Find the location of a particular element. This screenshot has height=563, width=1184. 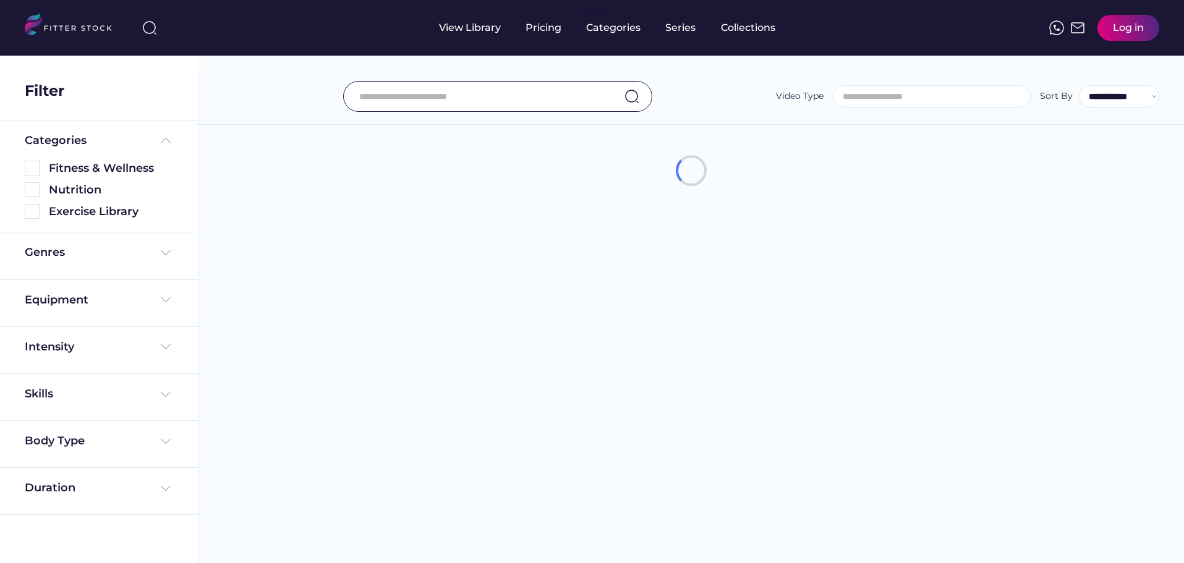

div: Sort By is located at coordinates (1056, 96).